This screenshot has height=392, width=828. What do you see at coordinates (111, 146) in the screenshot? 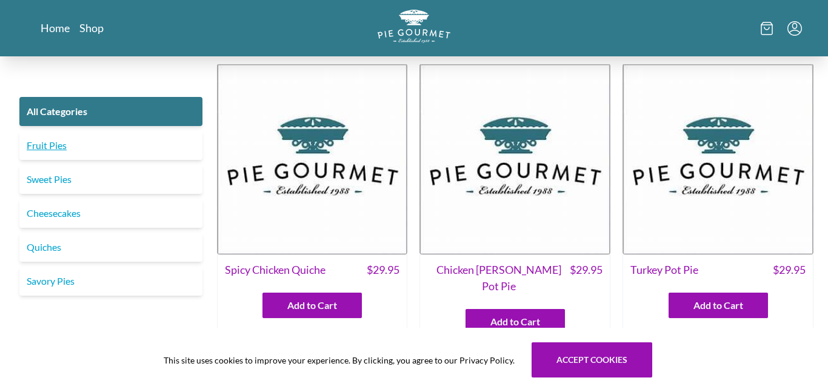
I see `a: Fruit Pies` at bounding box center [111, 146].